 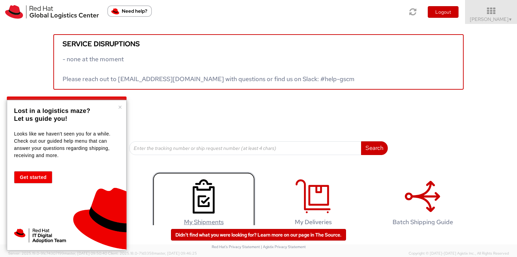 What do you see at coordinates (422, 222) in the screenshot?
I see `h4: Batch Shipping Guide` at bounding box center [422, 222].